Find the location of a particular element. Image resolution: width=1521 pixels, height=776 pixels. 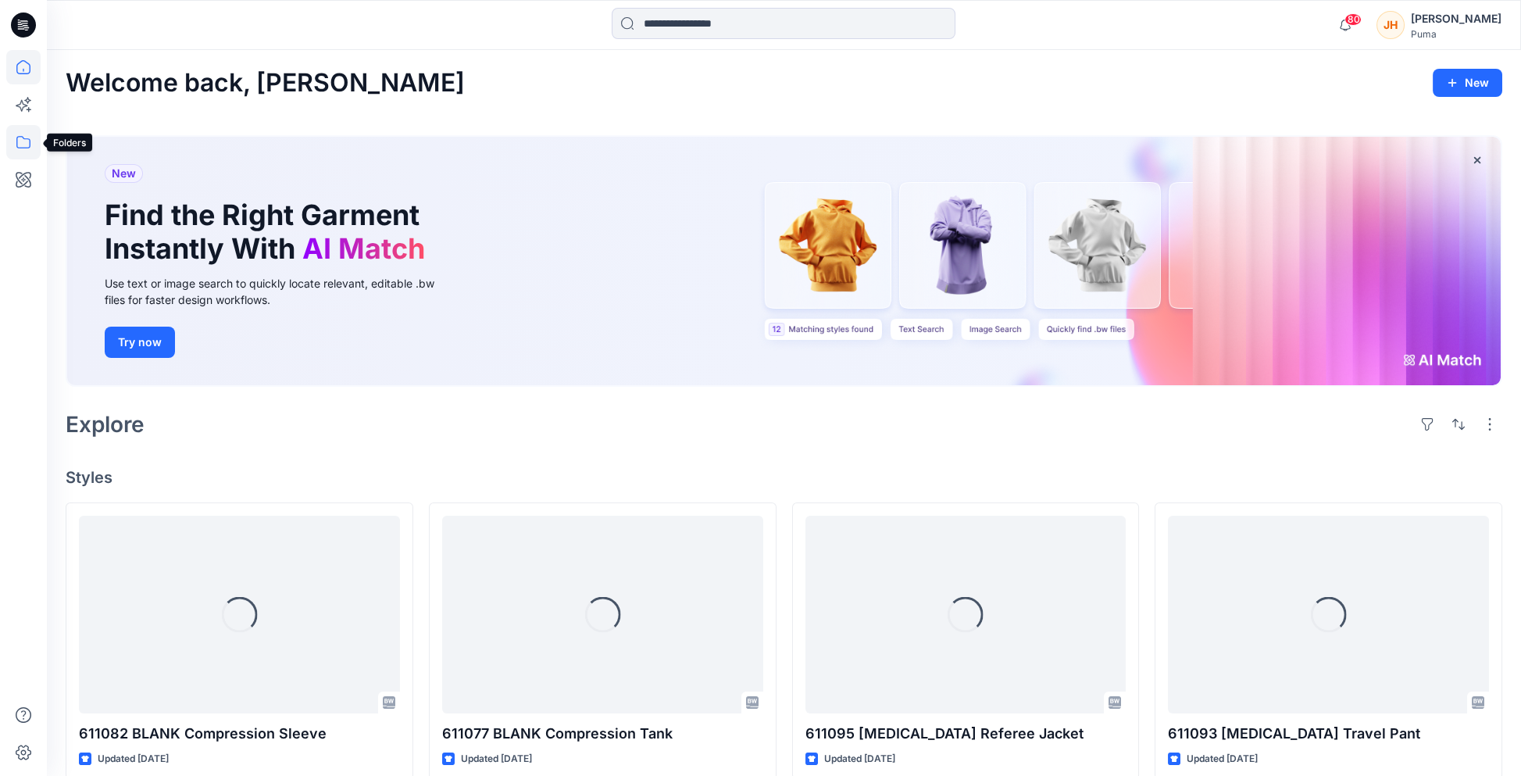

div: JH is located at coordinates (1390, 25).